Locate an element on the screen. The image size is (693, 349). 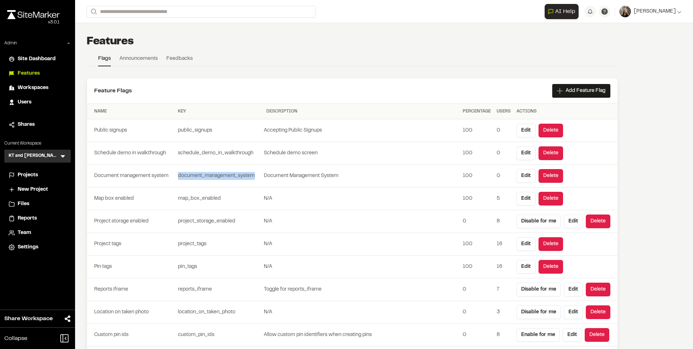
span: Users is located at coordinates (25, 102).